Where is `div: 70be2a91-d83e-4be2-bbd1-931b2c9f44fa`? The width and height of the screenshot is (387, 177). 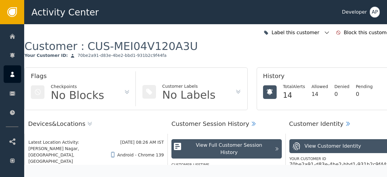
div: 70be2a91-d83e-4be2-bbd1-931b2c9f44fa is located at coordinates (122, 56).